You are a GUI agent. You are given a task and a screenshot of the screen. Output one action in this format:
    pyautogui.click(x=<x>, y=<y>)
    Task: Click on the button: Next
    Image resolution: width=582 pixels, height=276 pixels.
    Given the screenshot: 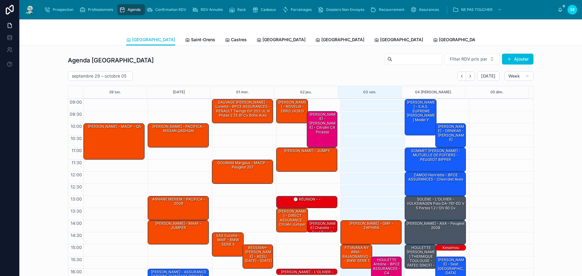 What is the action you would take?
    pyautogui.click(x=471, y=76)
    